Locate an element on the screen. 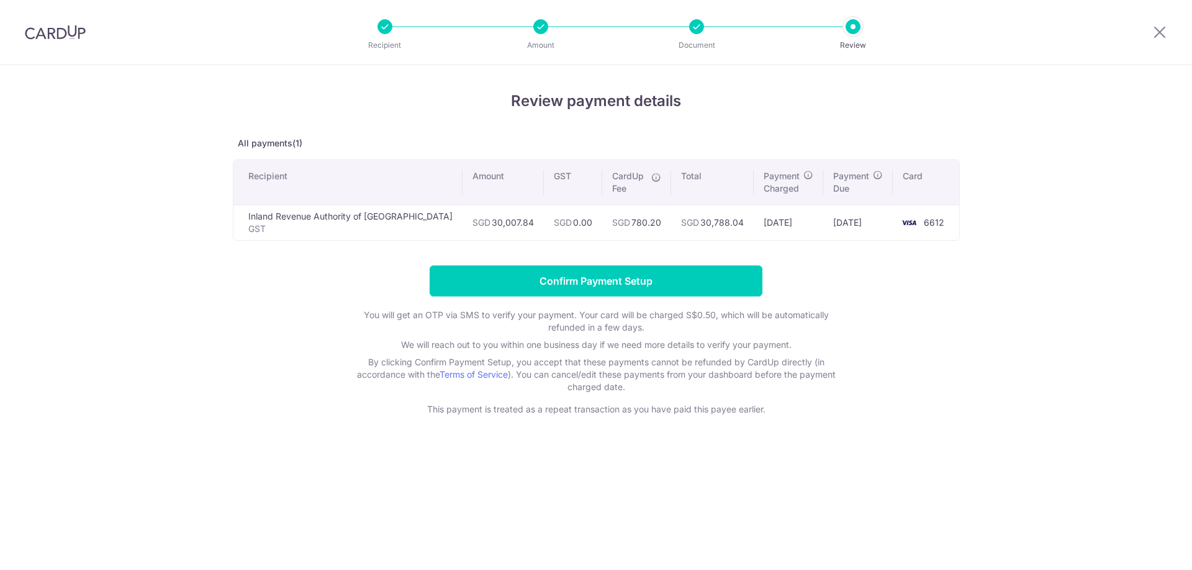  span: 6612 is located at coordinates (934, 222).